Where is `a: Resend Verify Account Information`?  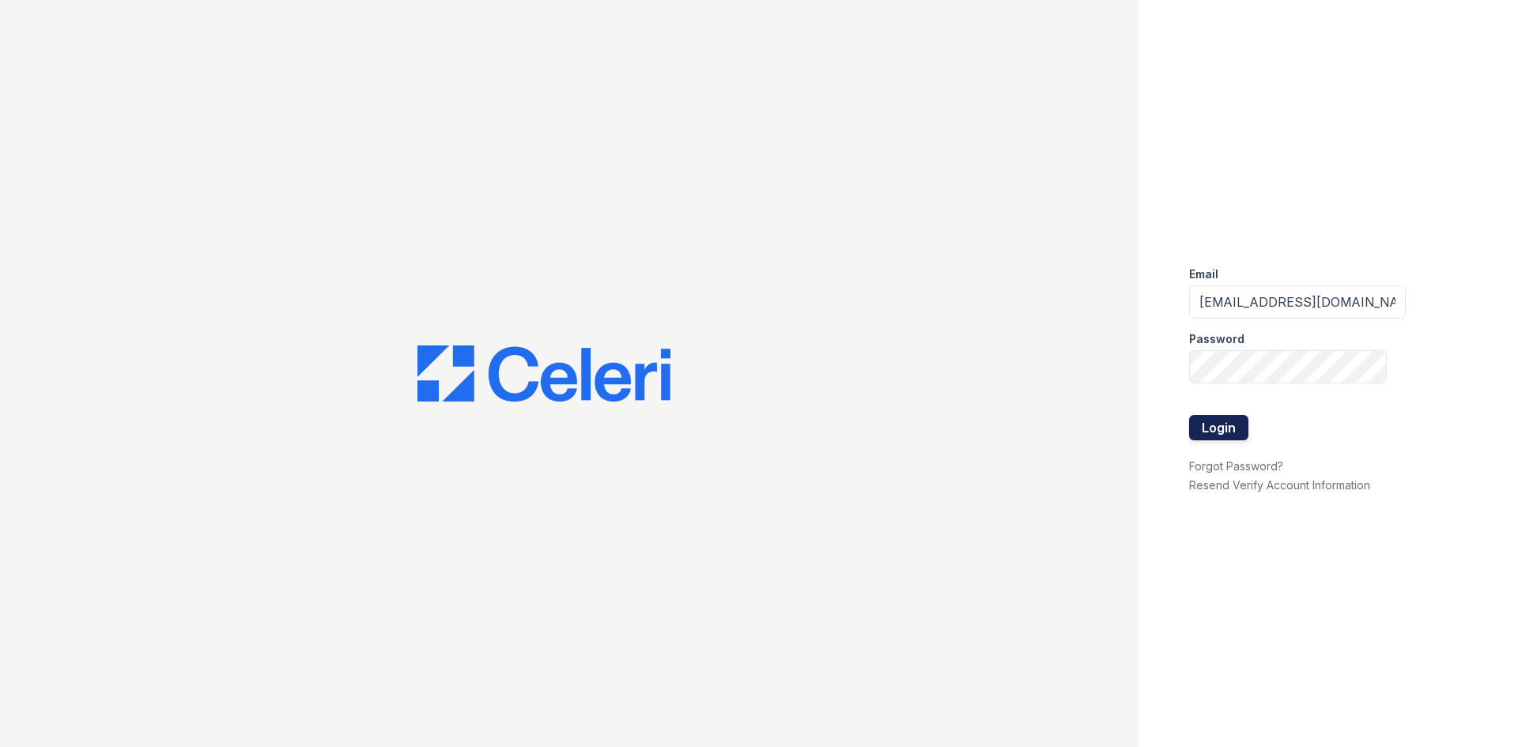 a: Resend Verify Account Information is located at coordinates (1279, 485).